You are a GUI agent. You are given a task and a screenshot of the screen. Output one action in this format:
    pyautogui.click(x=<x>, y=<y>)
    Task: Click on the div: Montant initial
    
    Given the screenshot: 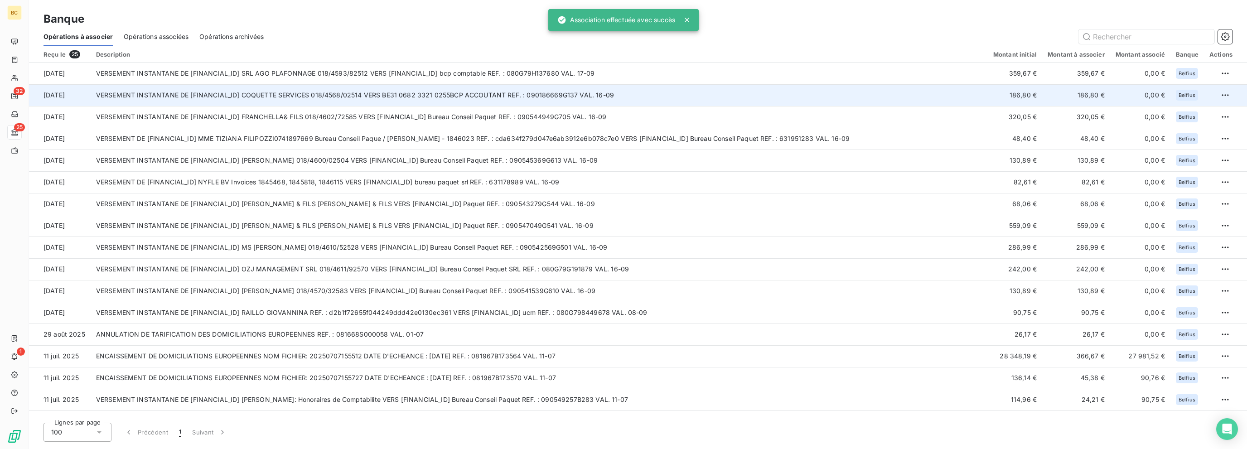 What is the action you would take?
    pyautogui.click(x=1015, y=54)
    